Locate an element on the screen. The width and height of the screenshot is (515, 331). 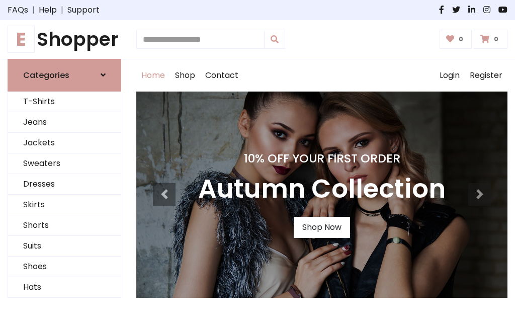
a: Suits is located at coordinates (64, 246).